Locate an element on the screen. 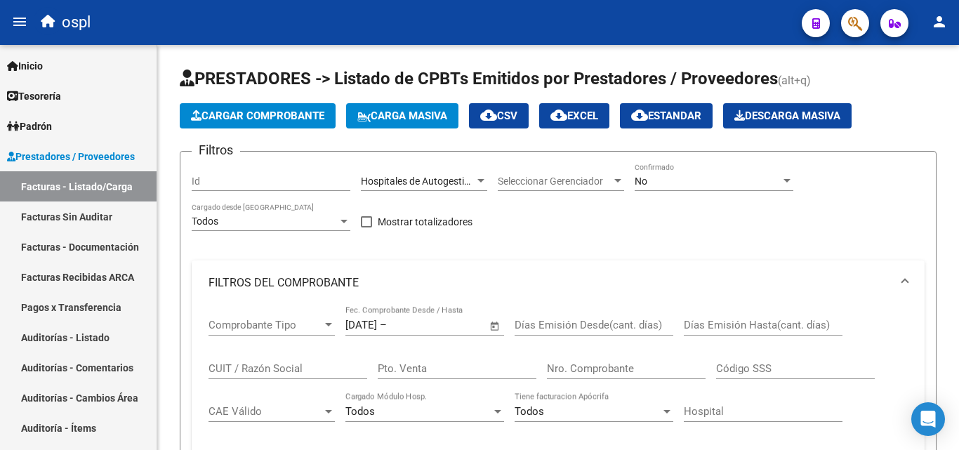 The image size is (959, 450). app-download-masive: Descarga masiva de comprobantes (adjuntos) is located at coordinates (787, 116).